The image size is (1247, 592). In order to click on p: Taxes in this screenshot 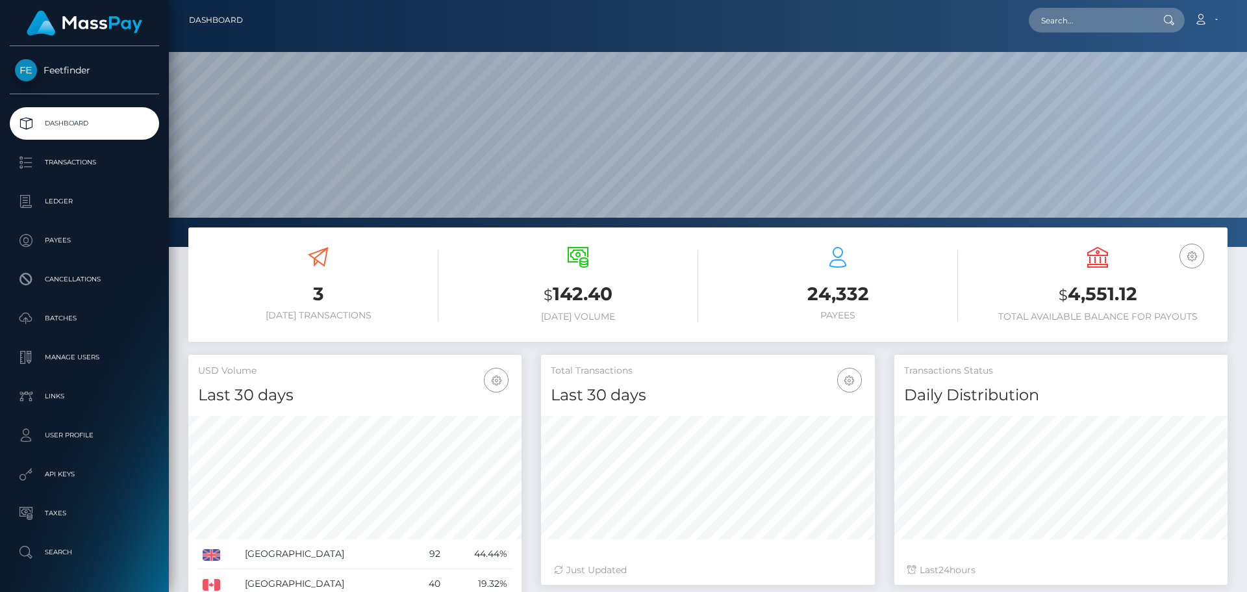, I will do `click(84, 513)`.